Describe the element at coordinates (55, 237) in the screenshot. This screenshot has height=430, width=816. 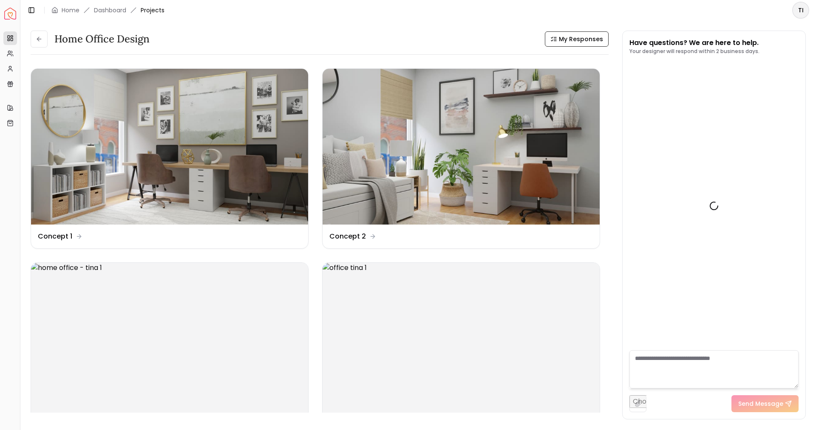
I see `dd: Concept 1` at that location.